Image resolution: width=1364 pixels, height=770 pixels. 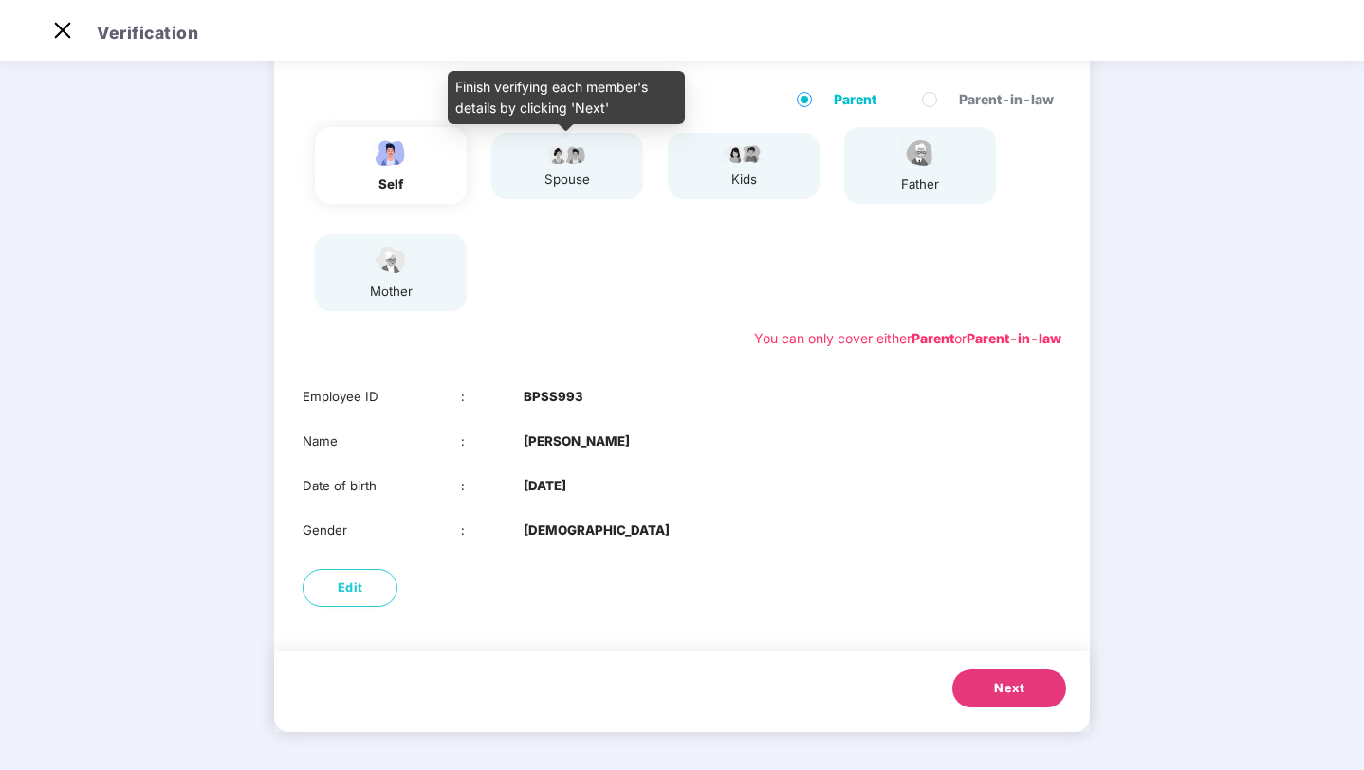 What do you see at coordinates (744, 179) in the screenshot?
I see `div: kids` at bounding box center [744, 179].